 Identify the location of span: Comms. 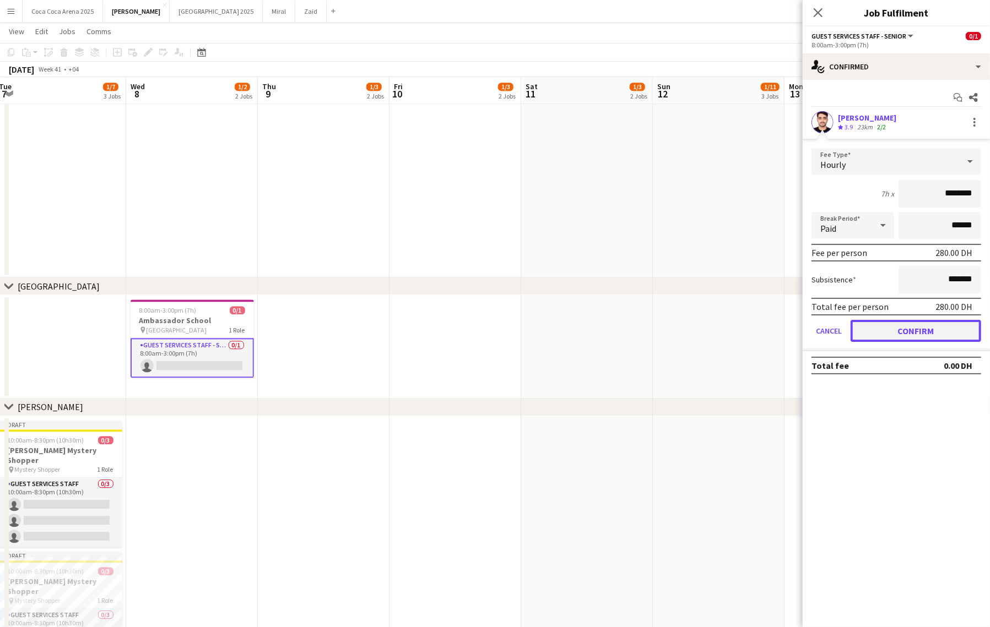
(99, 31).